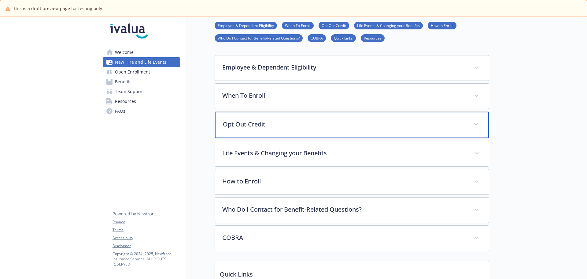  What do you see at coordinates (141, 62) in the screenshot?
I see `span: New Hire and Life Events` at bounding box center [141, 62].